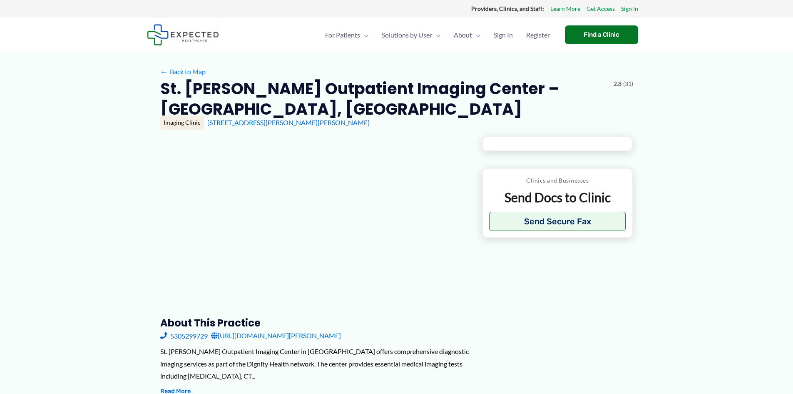  Describe the element at coordinates (566, 9) in the screenshot. I see `a: Learn More` at that location.